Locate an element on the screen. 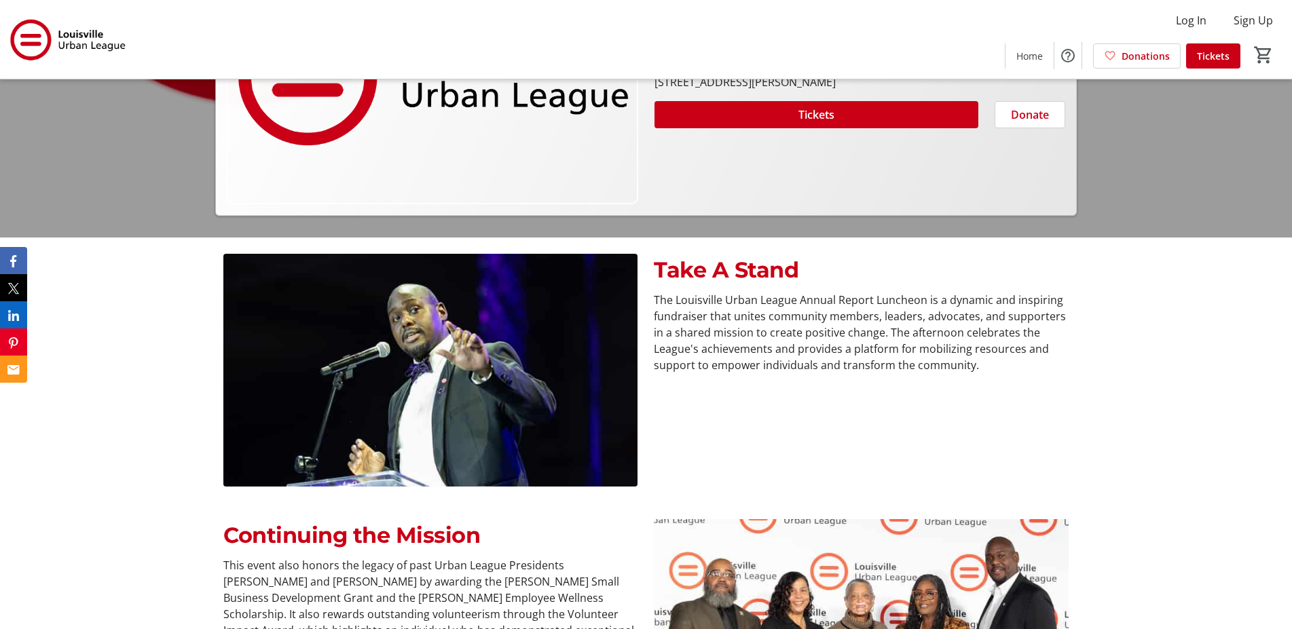 The width and height of the screenshot is (1292, 629). img: undefined is located at coordinates (430, 370).